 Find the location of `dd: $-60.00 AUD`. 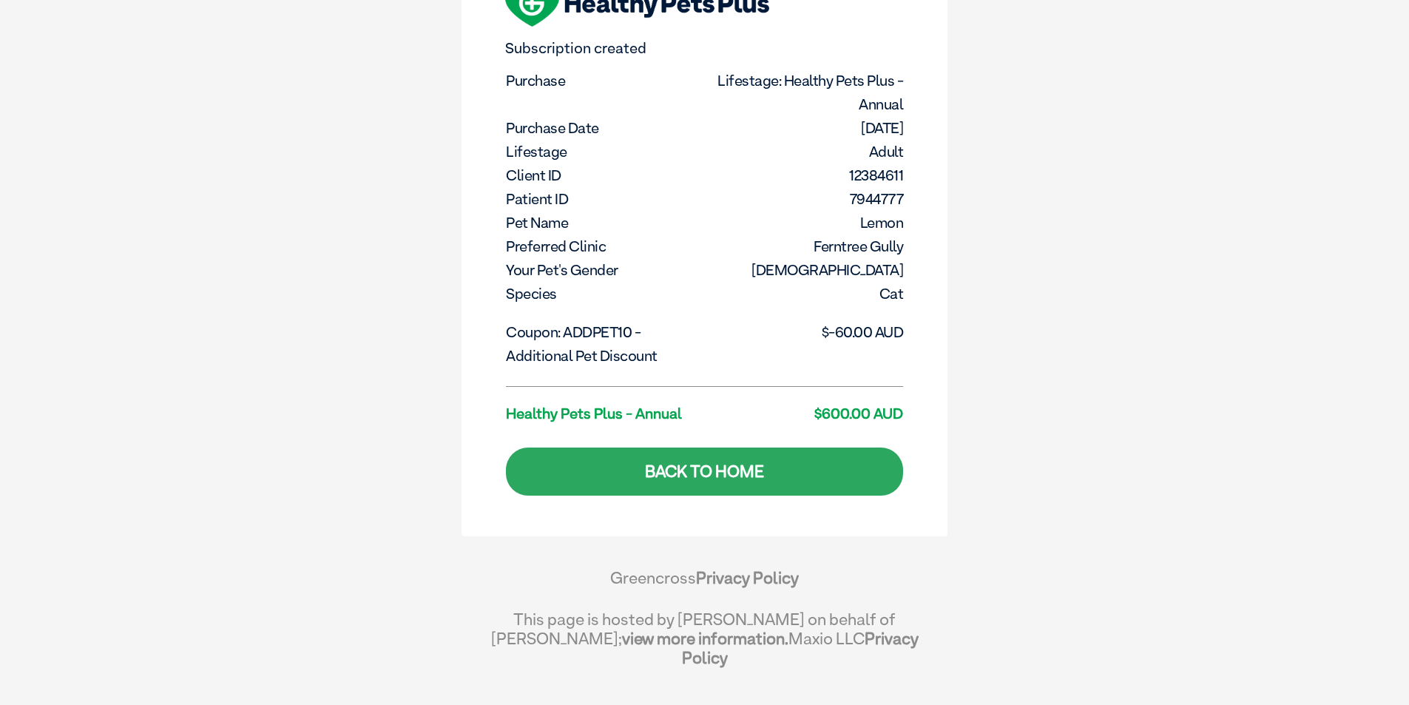

dd: $-60.00 AUD is located at coordinates (804, 332).